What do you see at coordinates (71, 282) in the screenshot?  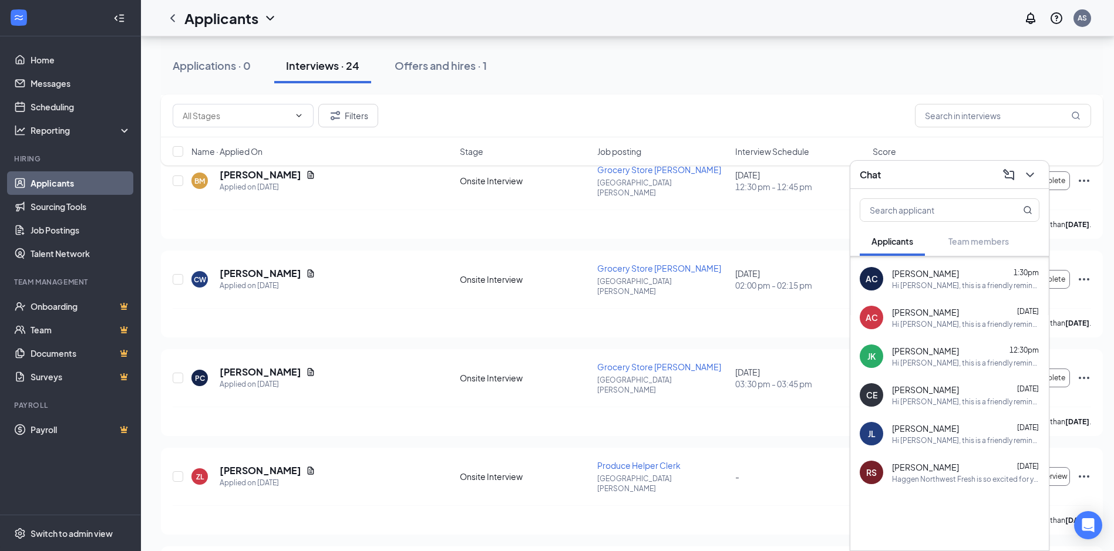 I see `div: Team Management` at bounding box center [71, 282].